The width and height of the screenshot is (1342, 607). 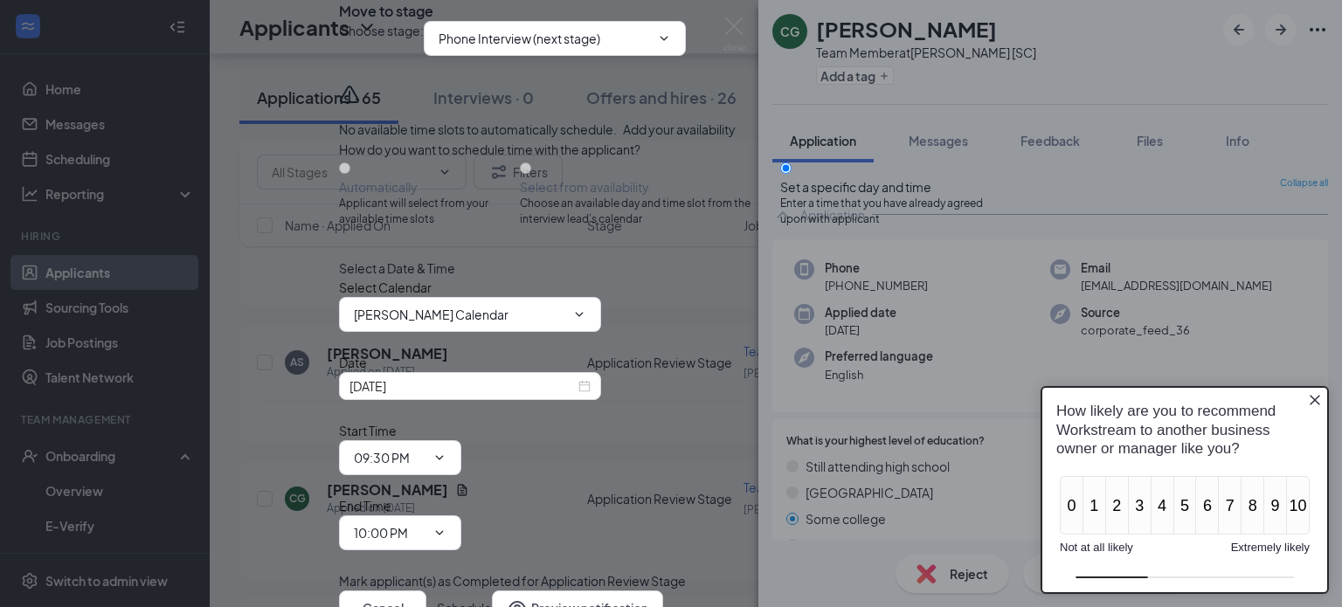 What do you see at coordinates (462, 386) in the screenshot?
I see `input: Sep 15, 2025` at bounding box center [462, 386].